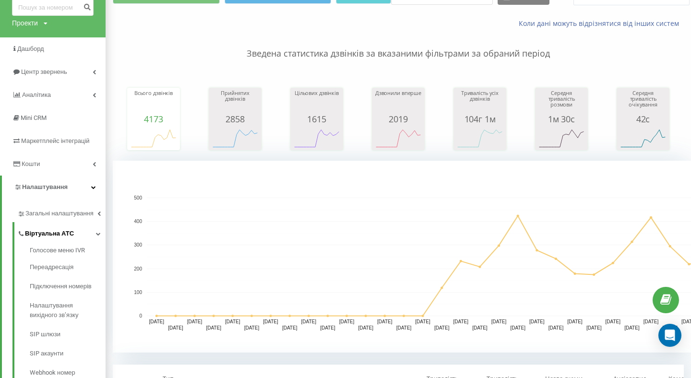  What do you see at coordinates (34, 118) in the screenshot?
I see `span: Mini CRM` at bounding box center [34, 118].